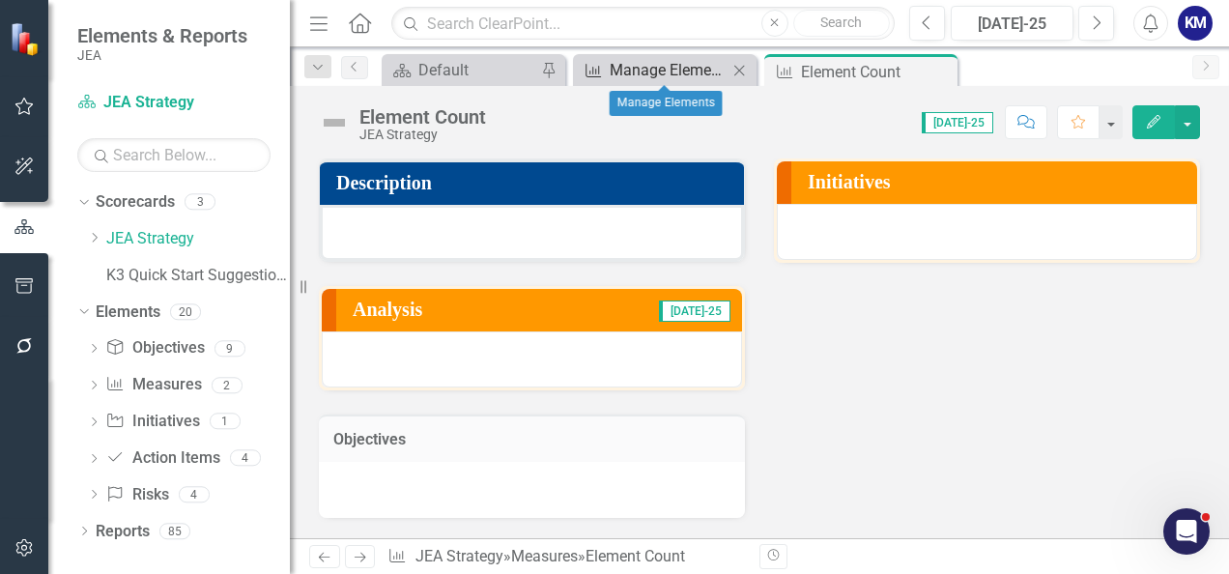  I want to click on a: Default, so click(461, 70).